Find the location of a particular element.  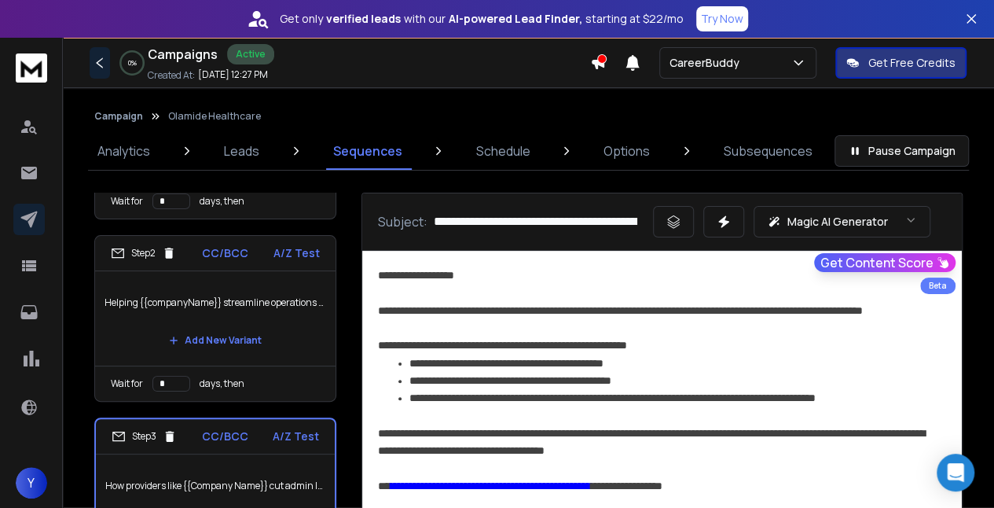

p: Schedule is located at coordinates (502, 151).